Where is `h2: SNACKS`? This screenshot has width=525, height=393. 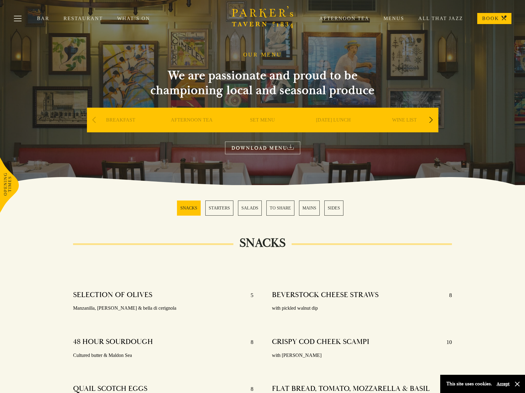 h2: SNACKS is located at coordinates (262, 243).